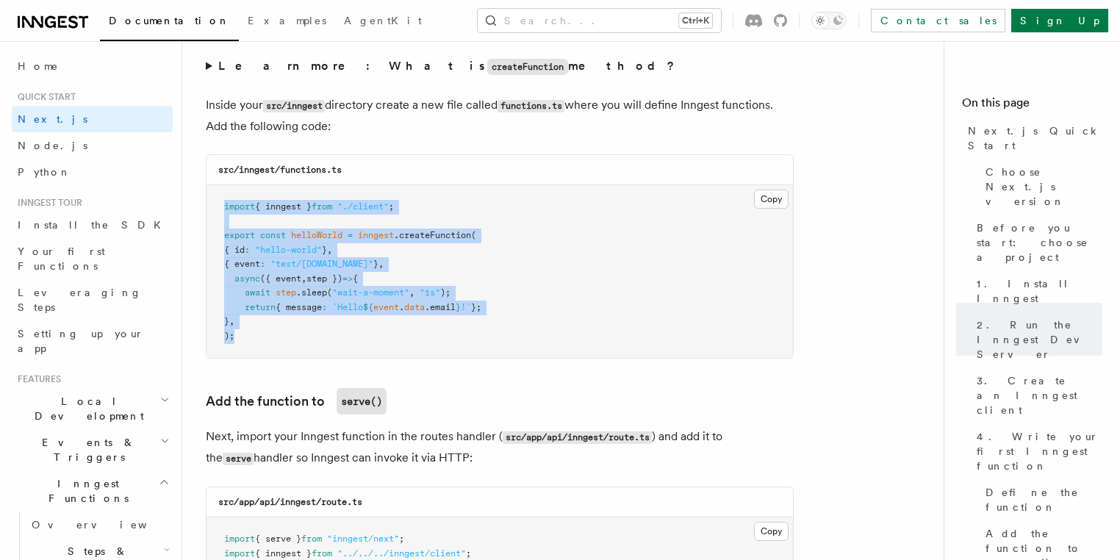 The width and height of the screenshot is (1120, 560). I want to click on span: "hello-world", so click(288, 250).